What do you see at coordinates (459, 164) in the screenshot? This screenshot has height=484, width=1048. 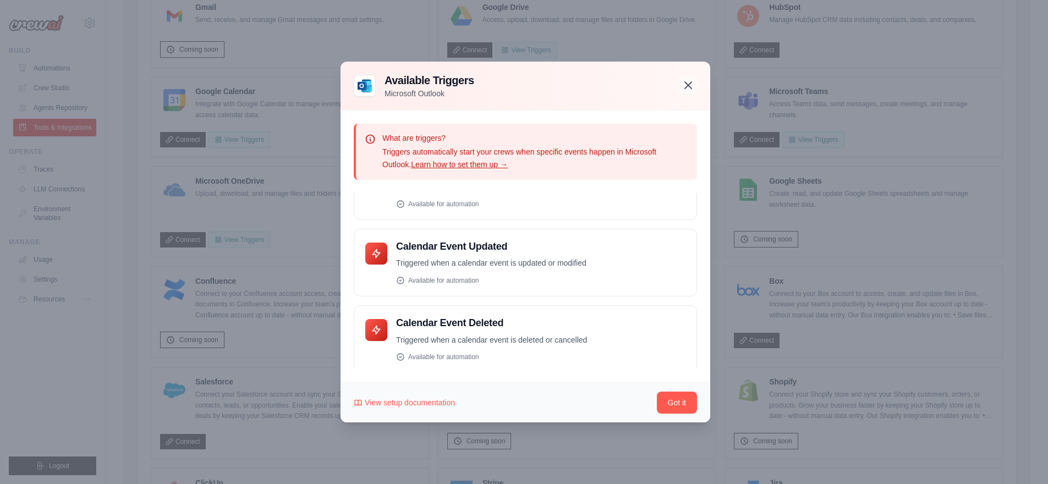 I see `a: Learn how to set them up →` at bounding box center [459, 164].